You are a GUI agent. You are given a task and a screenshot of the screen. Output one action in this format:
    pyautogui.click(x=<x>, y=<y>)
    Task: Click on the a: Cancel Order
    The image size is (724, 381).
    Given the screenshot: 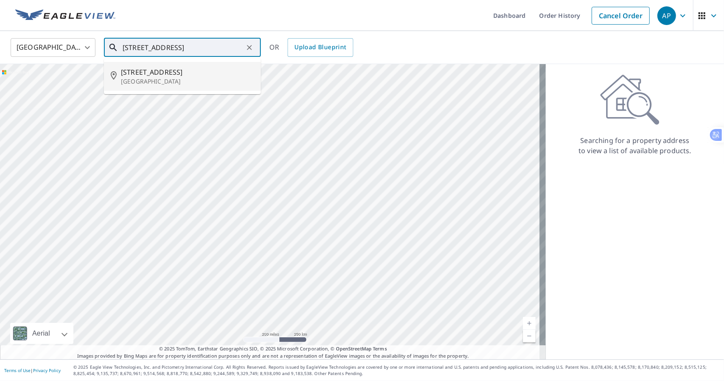 What is the action you would take?
    pyautogui.click(x=621, y=16)
    